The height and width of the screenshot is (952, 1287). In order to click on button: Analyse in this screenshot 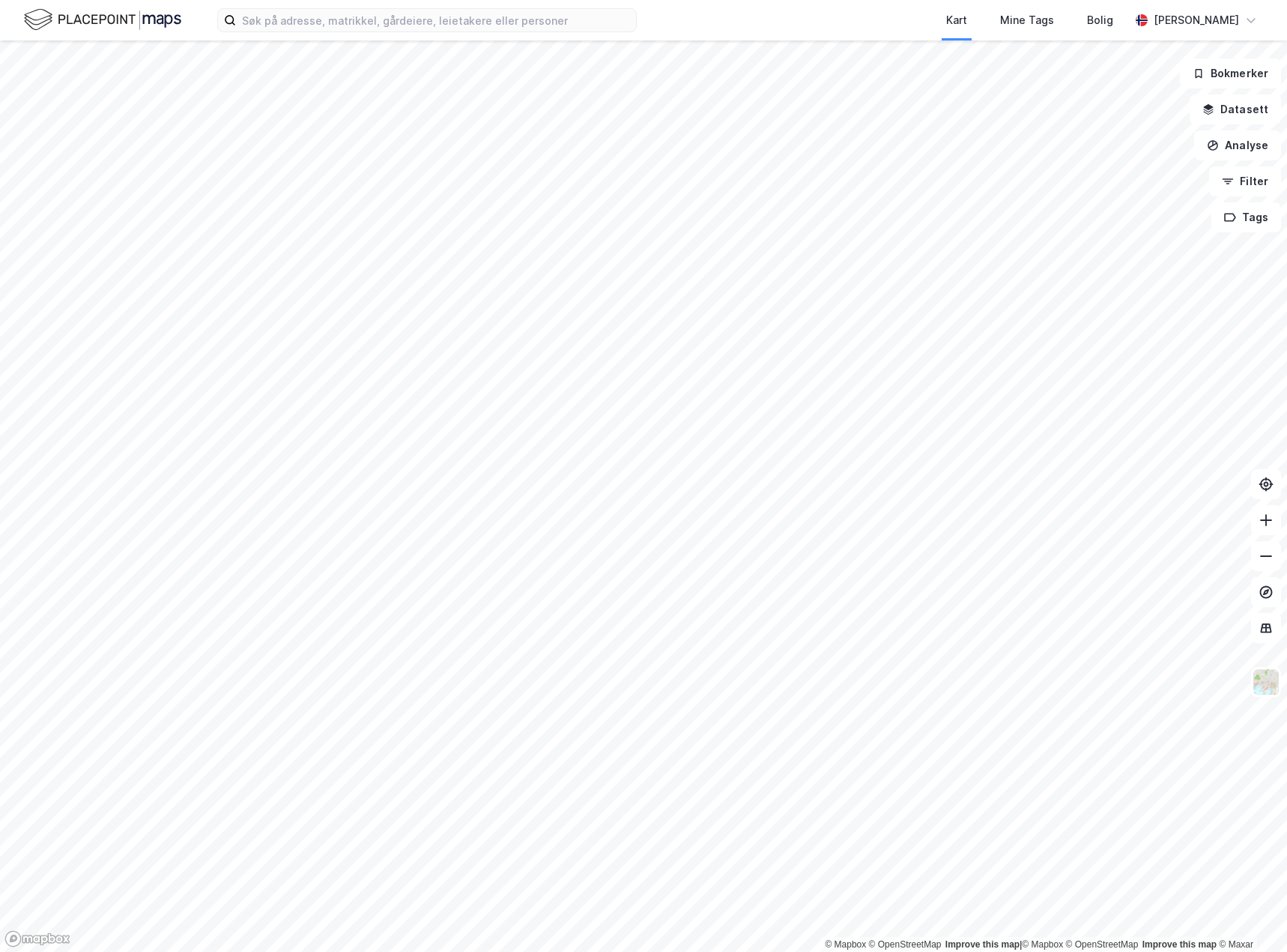, I will do `click(1237, 145)`.